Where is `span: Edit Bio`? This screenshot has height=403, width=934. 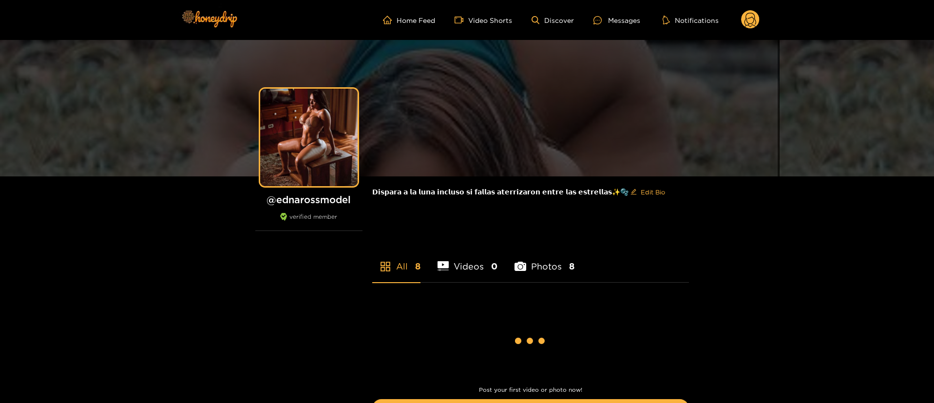
span: Edit Bio is located at coordinates (653, 192).